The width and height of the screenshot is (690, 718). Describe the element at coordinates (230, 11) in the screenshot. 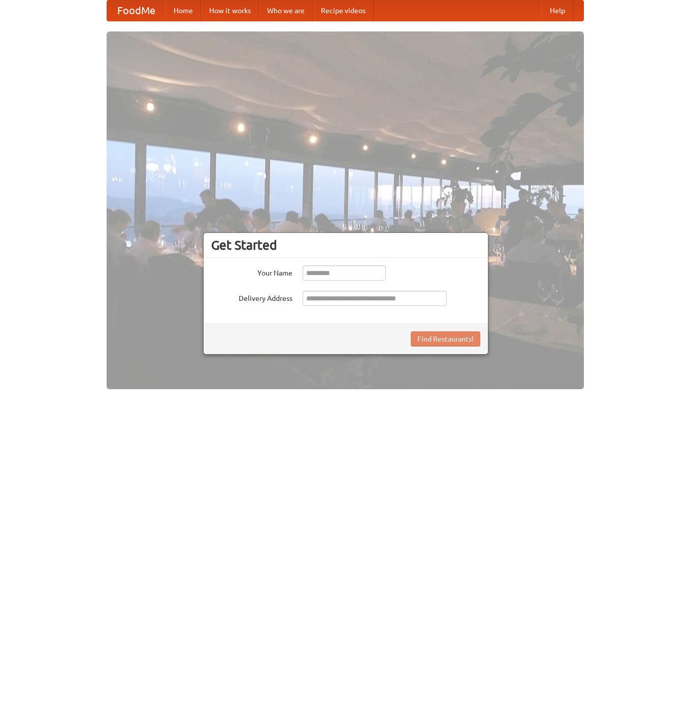

I see `a: How it works` at that location.